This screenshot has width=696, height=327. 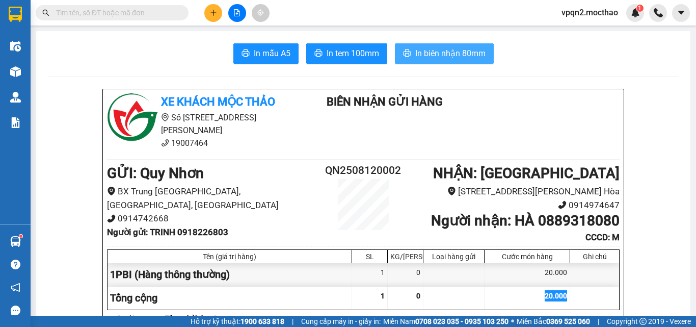 I want to click on span: Miền Bắc, so click(x=553, y=321).